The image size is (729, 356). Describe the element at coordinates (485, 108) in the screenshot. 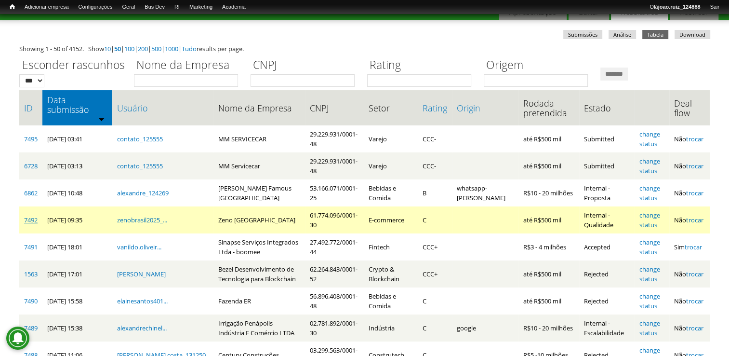

I see `a: Origin` at that location.